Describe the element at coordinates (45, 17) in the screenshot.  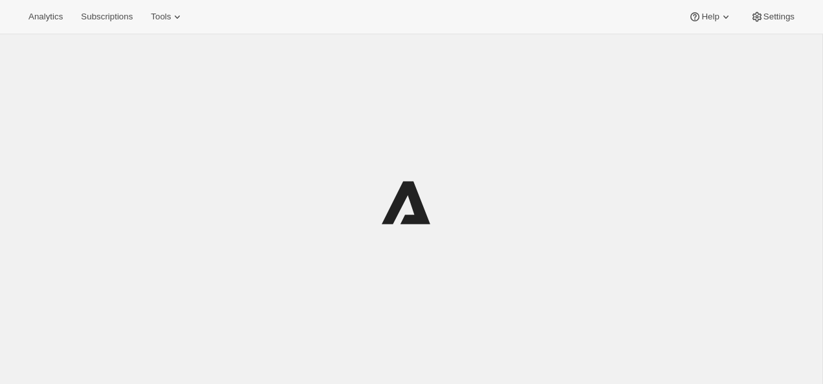
I see `button: Analytics` at that location.